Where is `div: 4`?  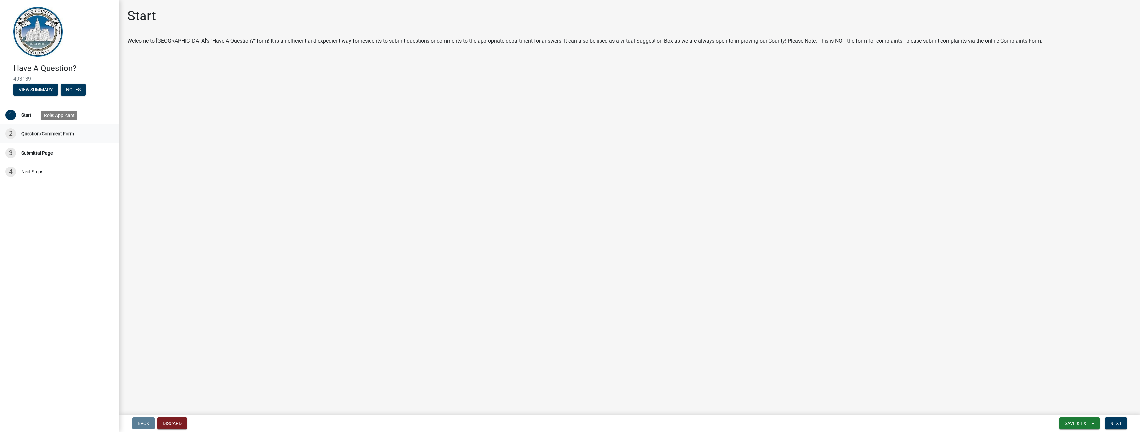 div: 4 is located at coordinates (11, 172).